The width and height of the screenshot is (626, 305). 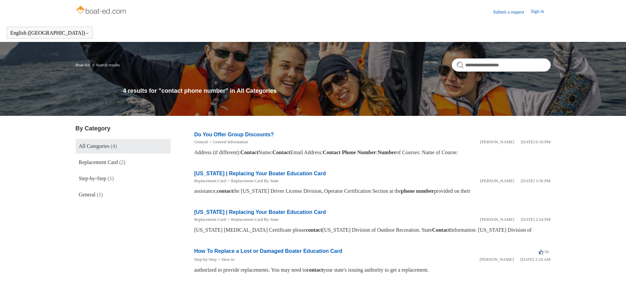 I want to click on a: Sign in, so click(x=541, y=12).